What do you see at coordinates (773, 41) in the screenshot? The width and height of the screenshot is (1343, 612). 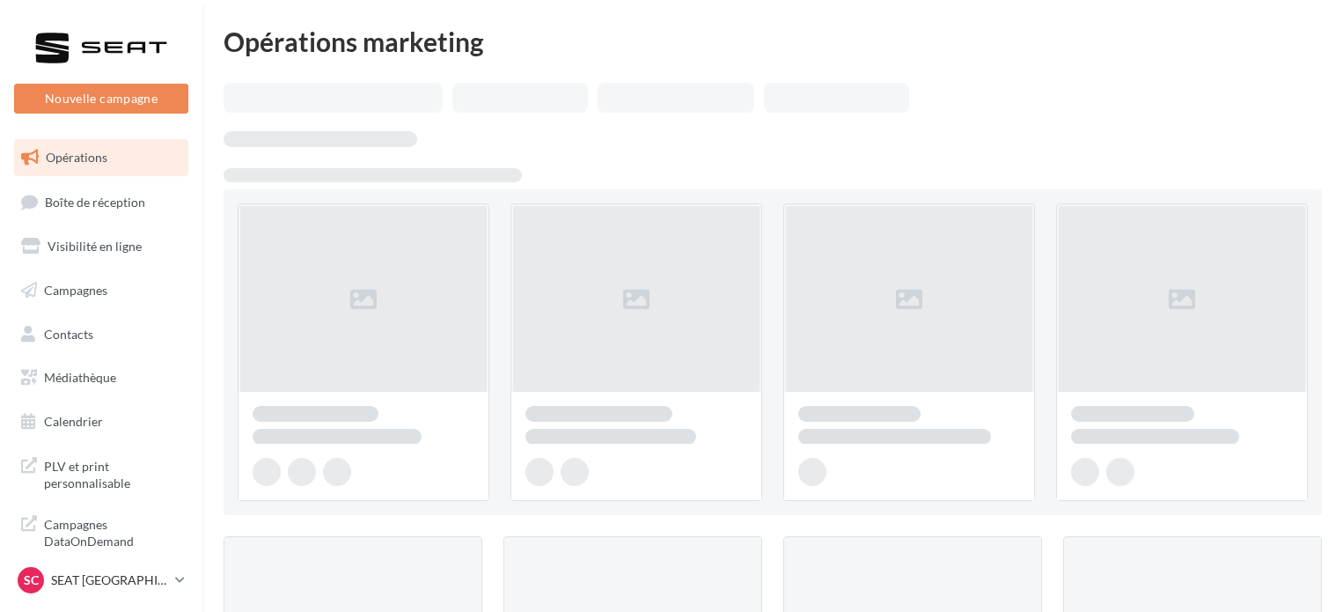 I see `div: Opérations marketing` at bounding box center [773, 41].